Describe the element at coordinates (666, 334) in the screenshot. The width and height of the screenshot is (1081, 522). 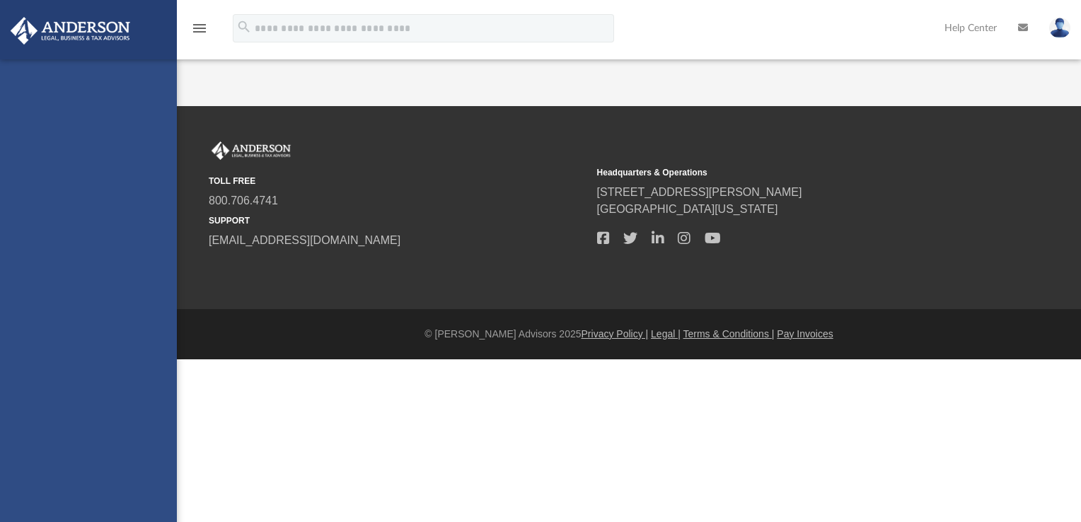
I see `a: Legal |` at that location.